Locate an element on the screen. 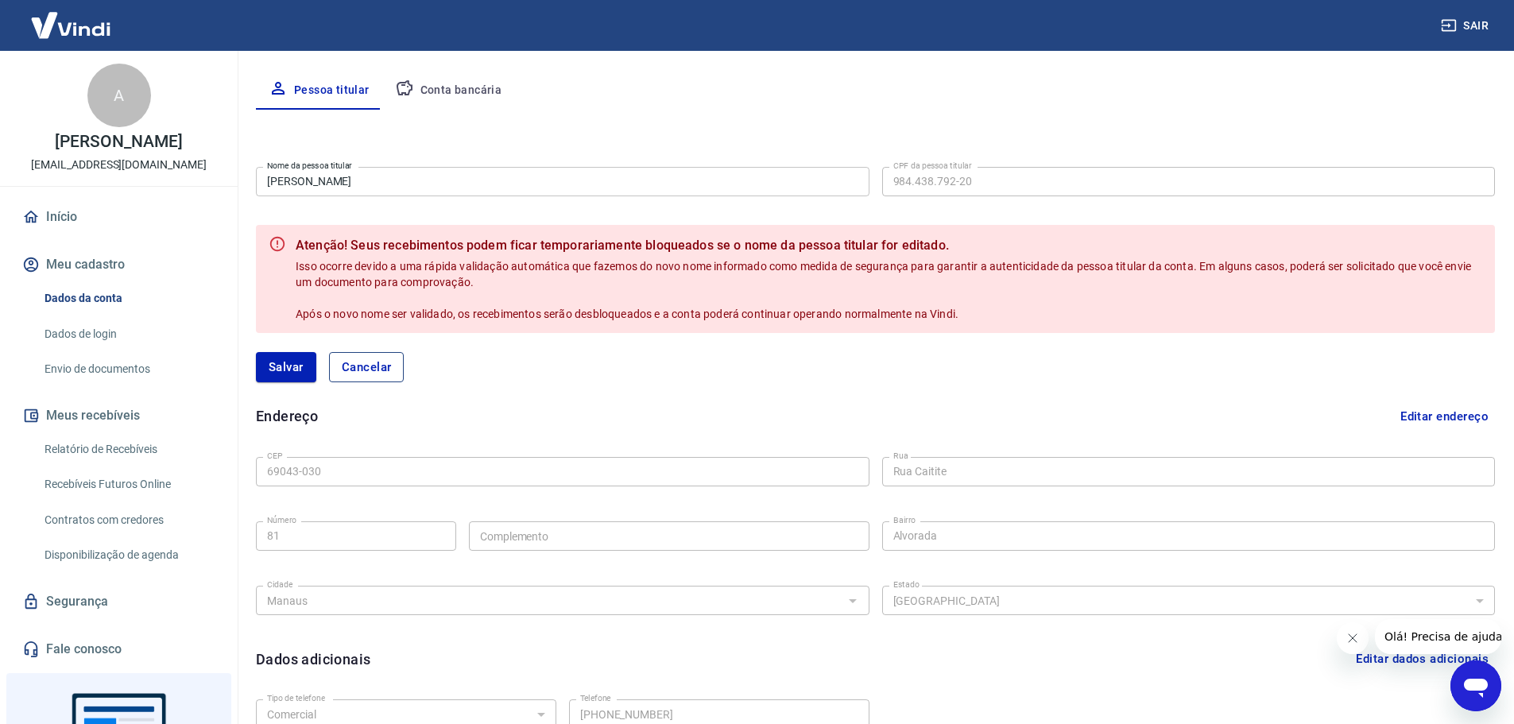 The width and height of the screenshot is (1514, 724). label: Número is located at coordinates (281, 520).